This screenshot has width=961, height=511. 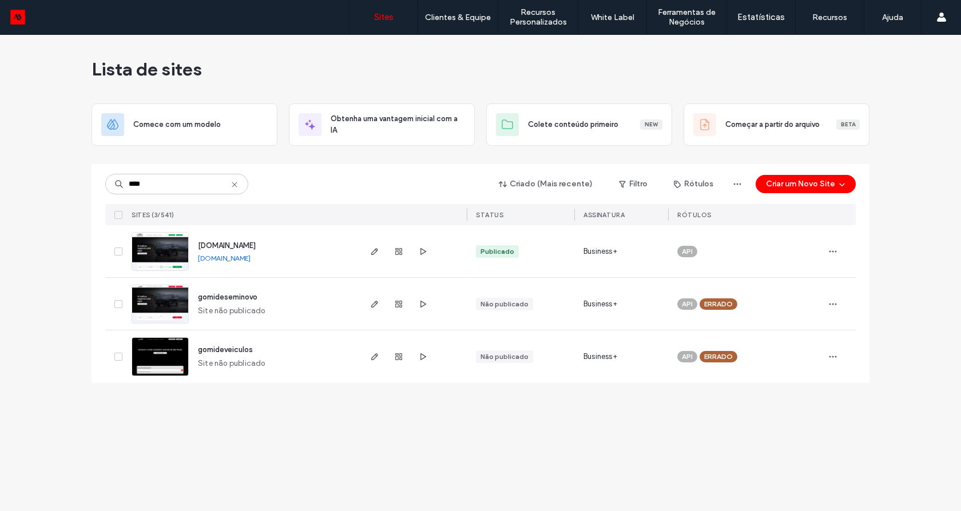 What do you see at coordinates (225, 349) in the screenshot?
I see `span: gomideveiculos` at bounding box center [225, 349].